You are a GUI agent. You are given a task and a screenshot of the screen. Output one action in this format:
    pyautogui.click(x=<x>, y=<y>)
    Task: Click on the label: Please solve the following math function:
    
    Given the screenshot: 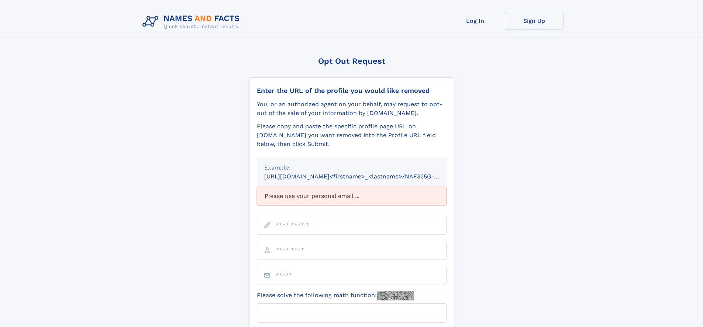 What is the action you would take?
    pyautogui.click(x=335, y=296)
    